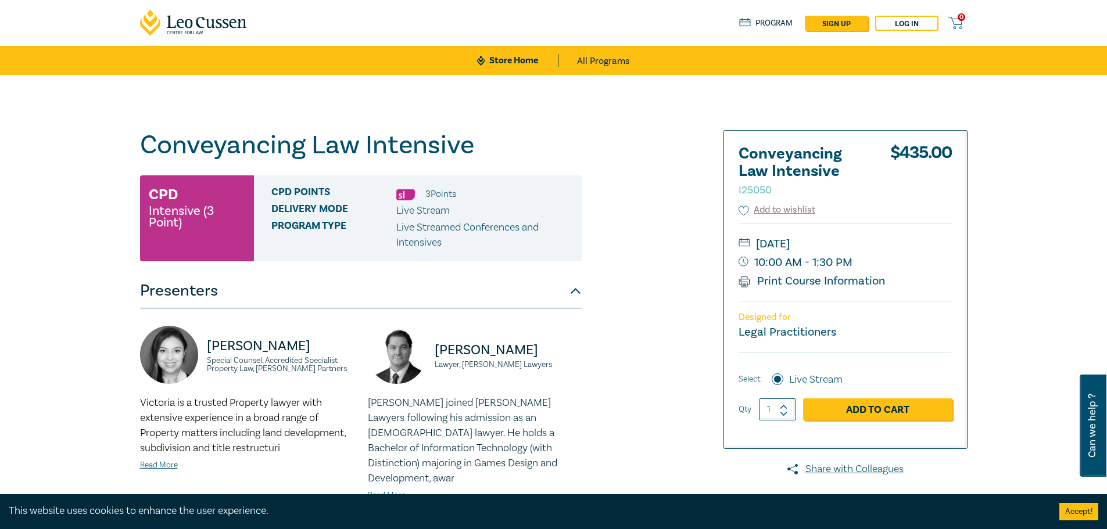 This screenshot has height=529, width=1107. What do you see at coordinates (845, 469) in the screenshot?
I see `a: Share with Colleagues` at bounding box center [845, 469].